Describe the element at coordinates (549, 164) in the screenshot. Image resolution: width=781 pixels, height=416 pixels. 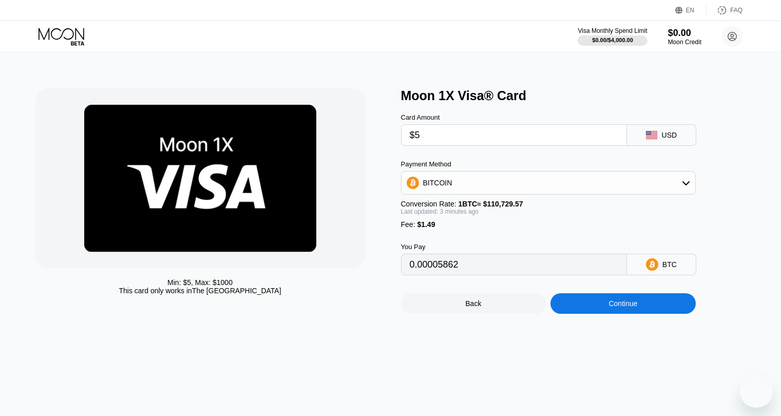
I see `div: Payment Method` at that location.